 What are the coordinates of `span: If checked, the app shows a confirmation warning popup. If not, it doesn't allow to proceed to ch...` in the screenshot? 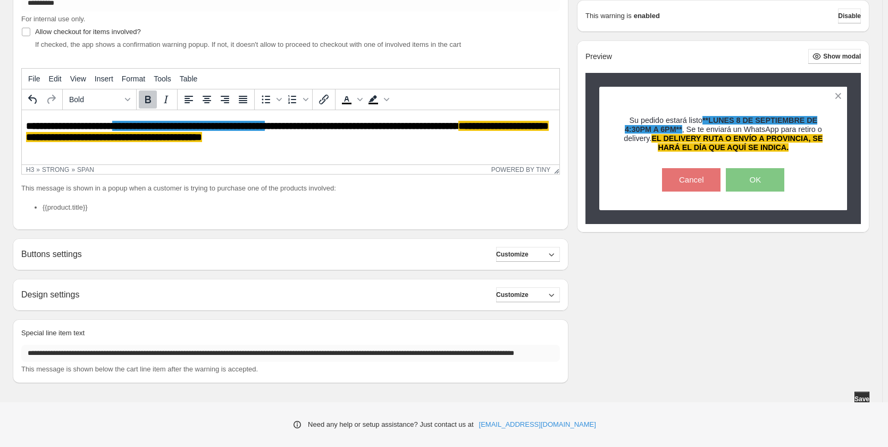 It's located at (248, 44).